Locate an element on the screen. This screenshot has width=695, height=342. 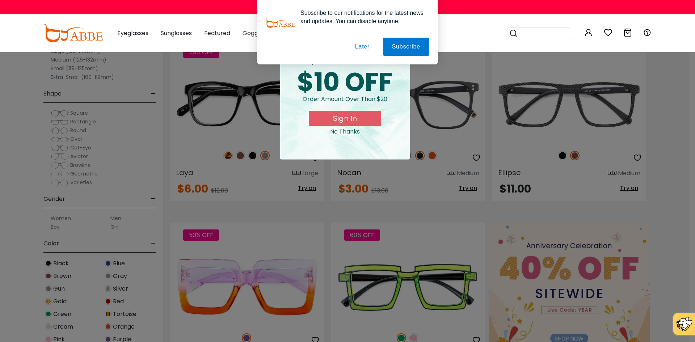
button: Sign In is located at coordinates (345, 118).